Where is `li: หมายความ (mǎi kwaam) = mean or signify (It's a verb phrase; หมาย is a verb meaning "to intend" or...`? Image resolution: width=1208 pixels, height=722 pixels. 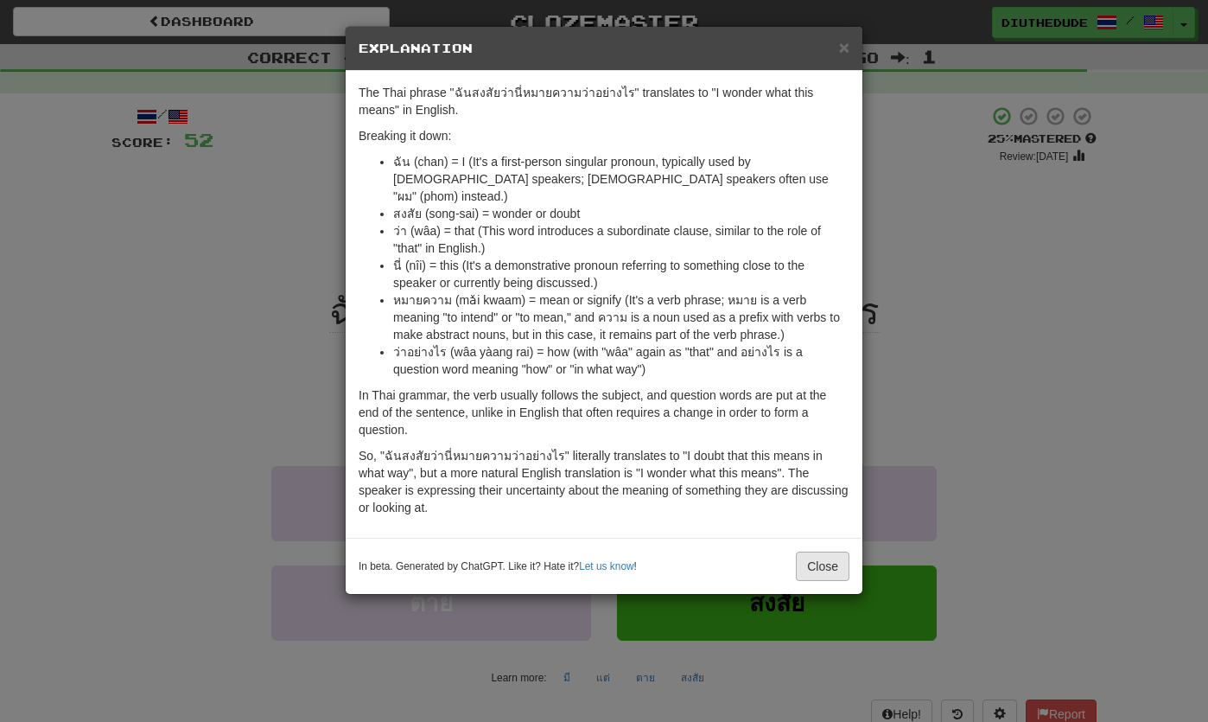
li: หมายความ (mǎi kwaam) = mean or signify (It's a verb phrase; หมาย is a verb meaning "to intend" or... is located at coordinates (621, 317).